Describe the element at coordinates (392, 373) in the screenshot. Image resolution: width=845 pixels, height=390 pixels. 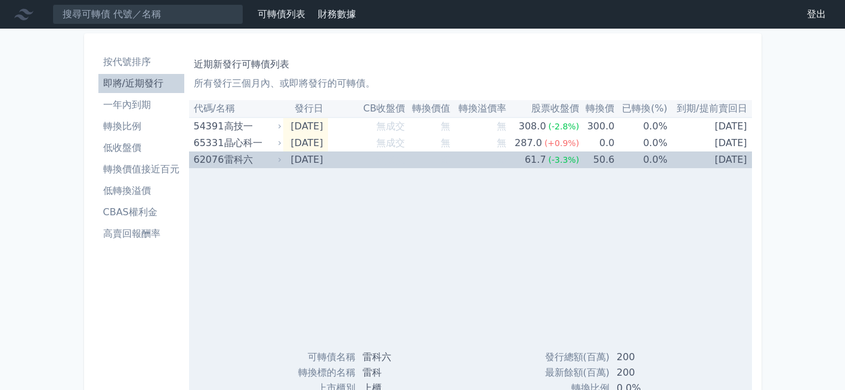
I see `td: 雷科` at that location.